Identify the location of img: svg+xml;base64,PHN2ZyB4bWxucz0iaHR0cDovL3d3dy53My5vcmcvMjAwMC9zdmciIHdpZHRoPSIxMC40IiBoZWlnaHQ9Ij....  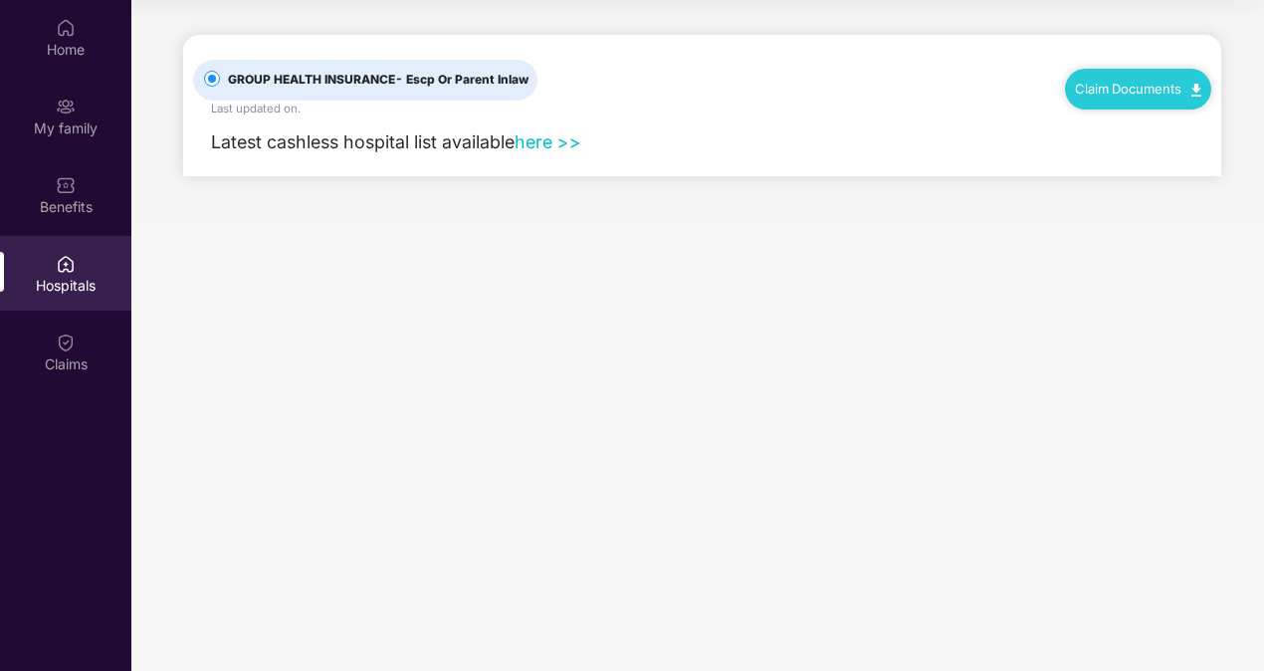
(1196, 90).